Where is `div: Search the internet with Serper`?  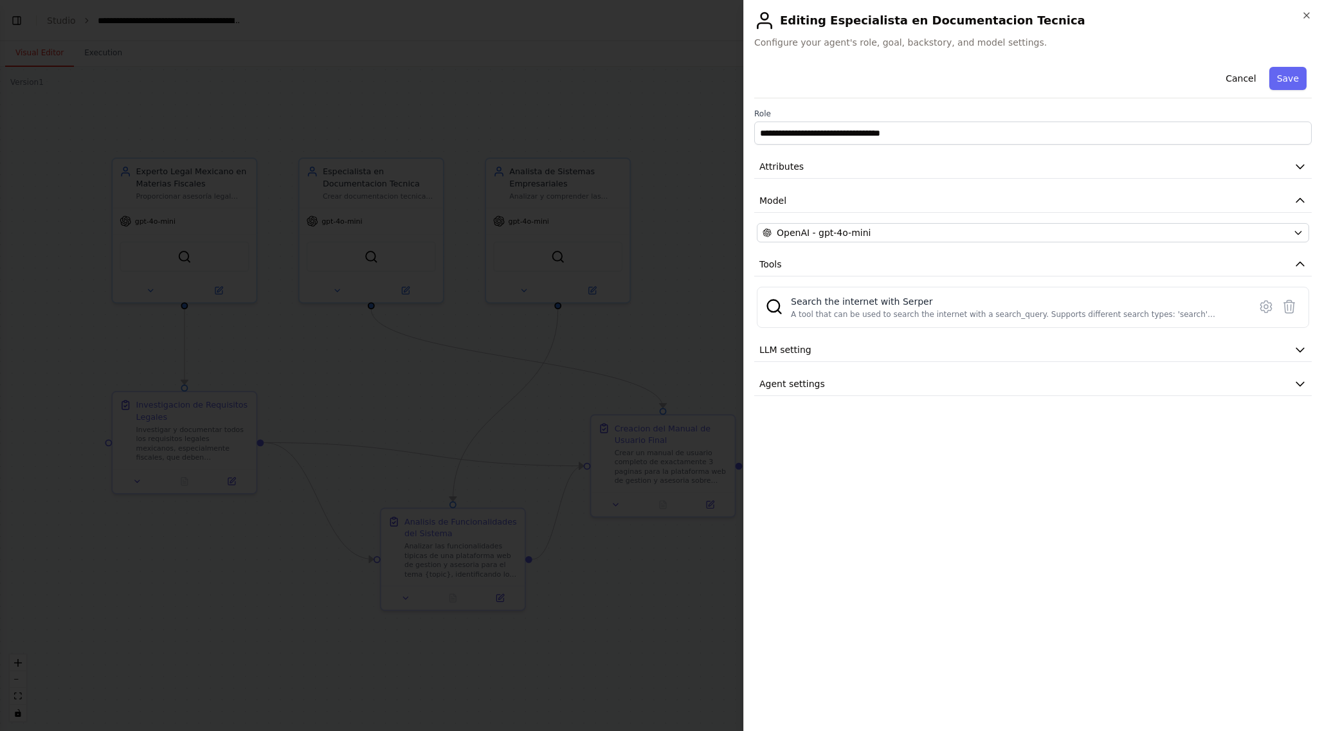
div: Search the internet with Serper is located at coordinates (1016, 302).